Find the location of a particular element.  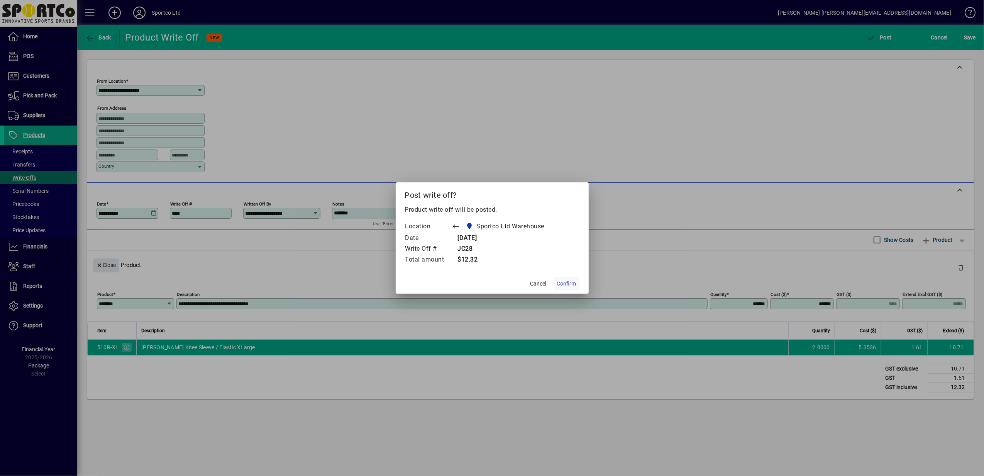

td: $12.32 is located at coordinates (506, 260).